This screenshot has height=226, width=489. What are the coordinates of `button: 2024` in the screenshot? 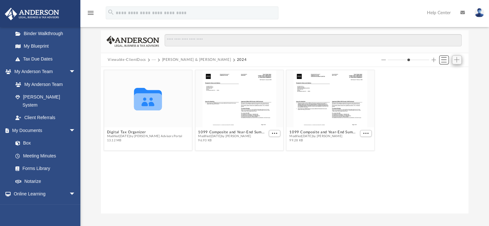 It's located at (242, 60).